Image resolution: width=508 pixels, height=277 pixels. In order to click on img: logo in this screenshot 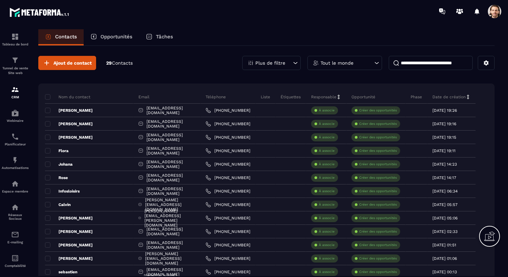, I will do `click(40, 12)`.